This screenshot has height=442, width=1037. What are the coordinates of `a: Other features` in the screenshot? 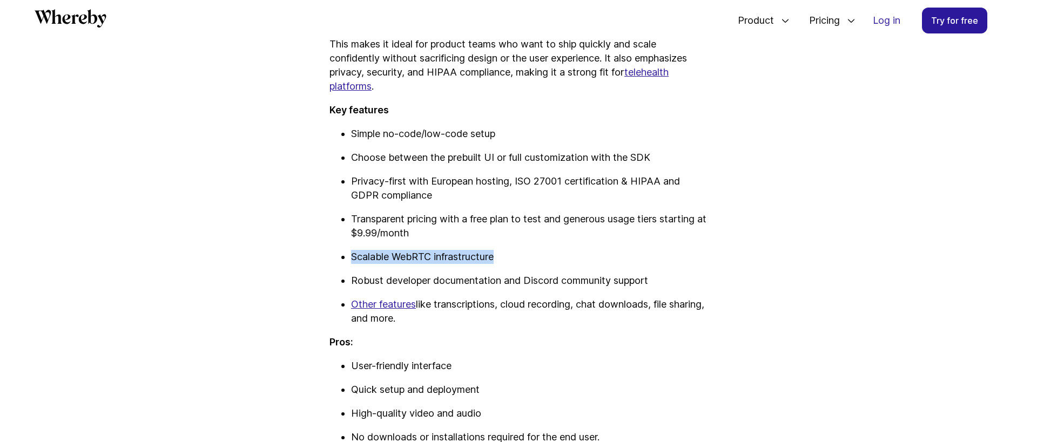 It's located at (384, 304).